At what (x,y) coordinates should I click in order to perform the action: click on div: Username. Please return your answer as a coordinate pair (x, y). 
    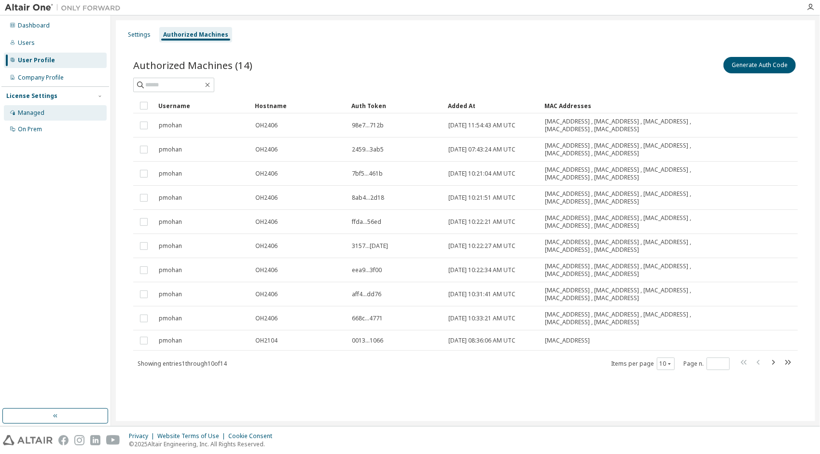
    Looking at the image, I should click on (203, 106).